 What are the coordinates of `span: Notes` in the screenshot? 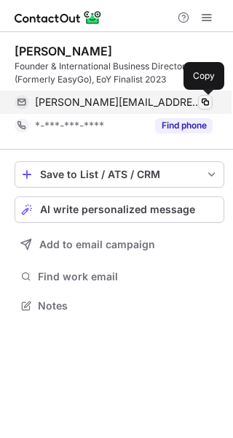 It's located at (128, 306).